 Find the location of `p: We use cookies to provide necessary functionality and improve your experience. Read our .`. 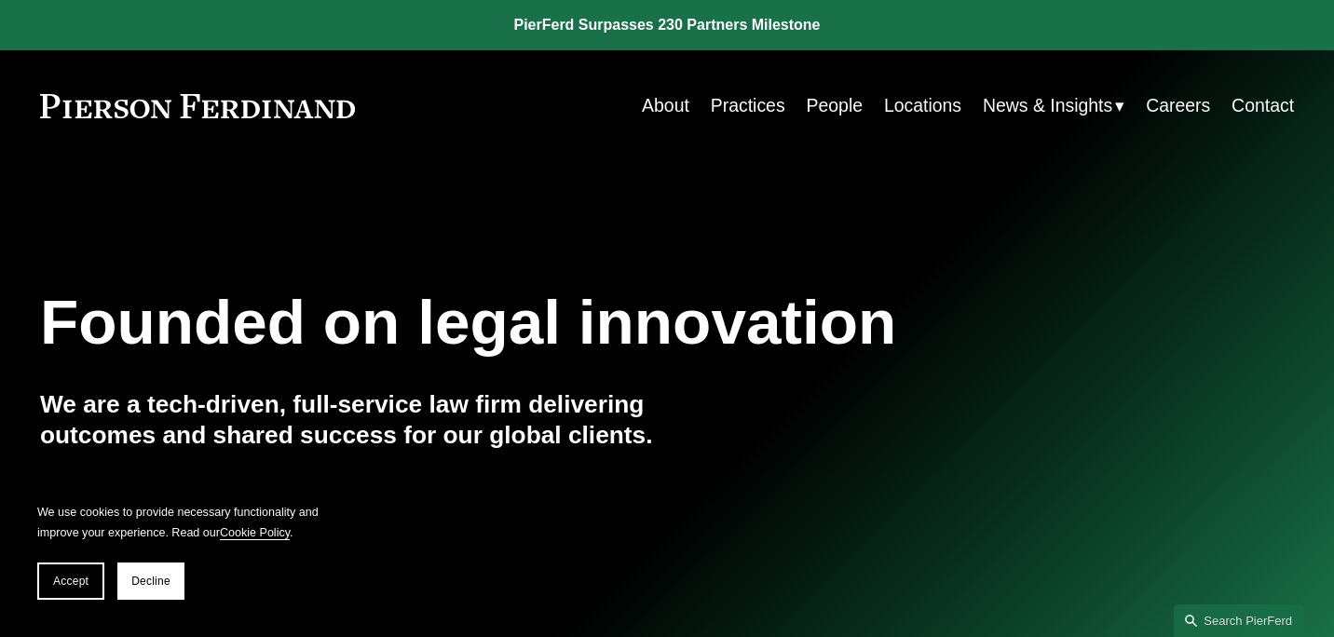

p: We use cookies to provide necessary functionality and improve your experience. Read our . is located at coordinates (186, 523).